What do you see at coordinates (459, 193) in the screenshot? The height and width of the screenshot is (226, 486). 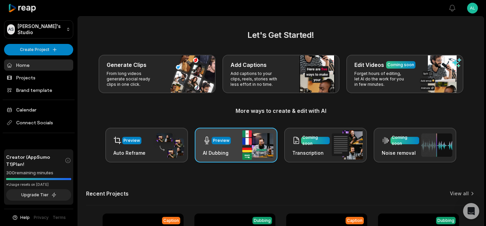 I see `a: View all` at bounding box center [459, 193].